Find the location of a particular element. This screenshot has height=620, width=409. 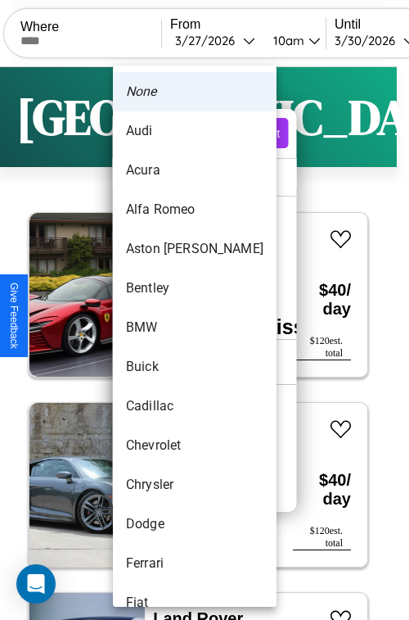

li: Dodge is located at coordinates (195, 524).